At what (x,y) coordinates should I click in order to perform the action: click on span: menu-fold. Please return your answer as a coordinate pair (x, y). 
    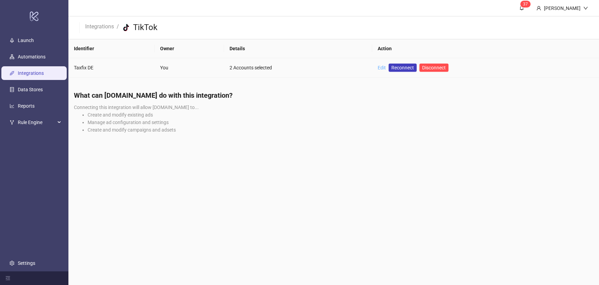
    Looking at the image, I should click on (8, 279).